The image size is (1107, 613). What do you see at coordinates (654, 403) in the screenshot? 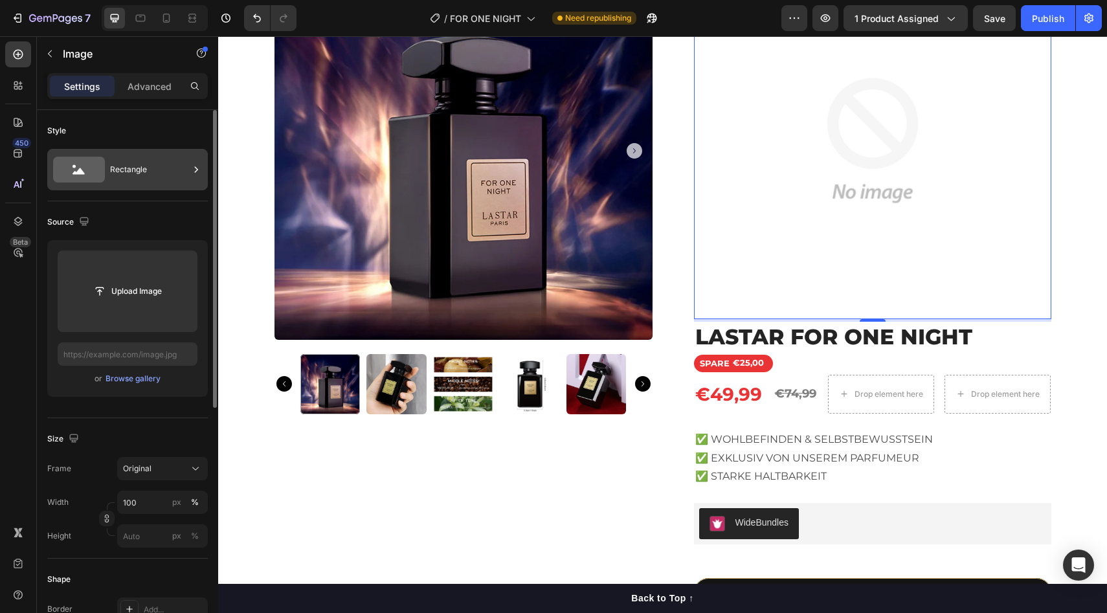
I see `p: ✅ WOHLBEFINDEN & SELBSTBEWUSSTSEIN` at bounding box center [654, 403].